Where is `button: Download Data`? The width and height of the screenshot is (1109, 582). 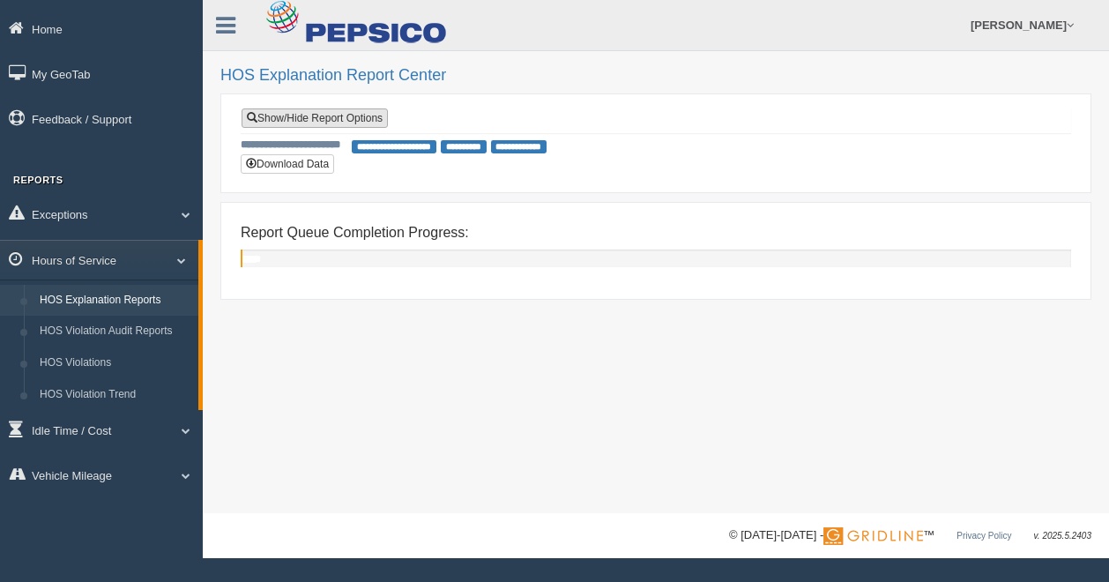
button: Download Data is located at coordinates (287, 164).